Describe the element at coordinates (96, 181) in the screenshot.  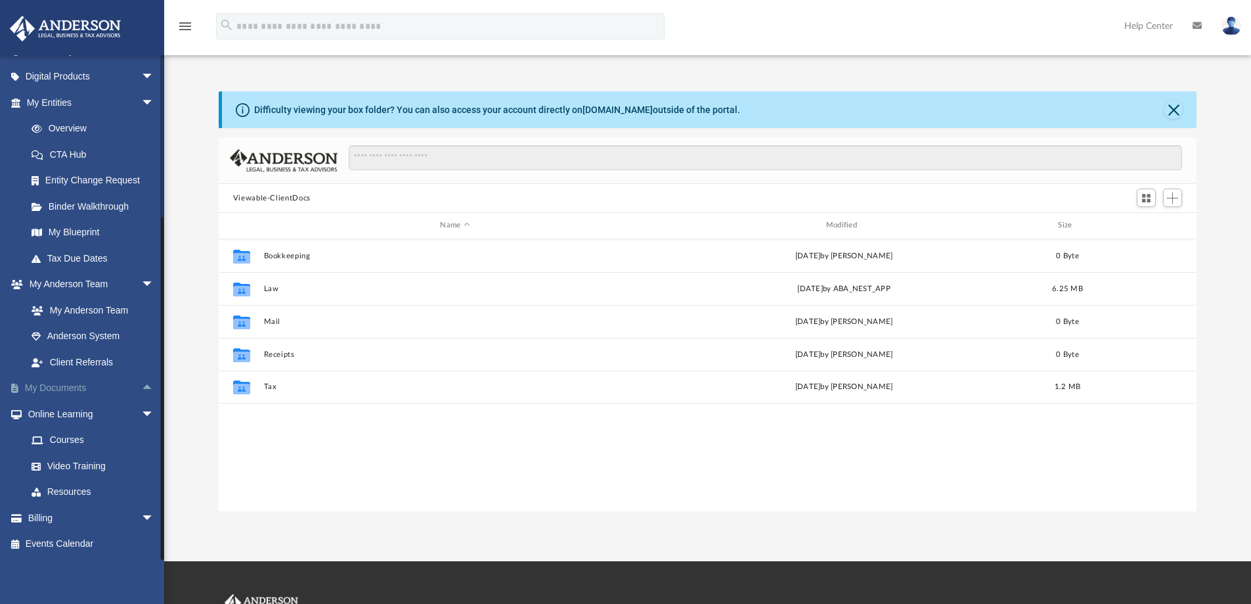
I see `a: Entity Change Request` at that location.